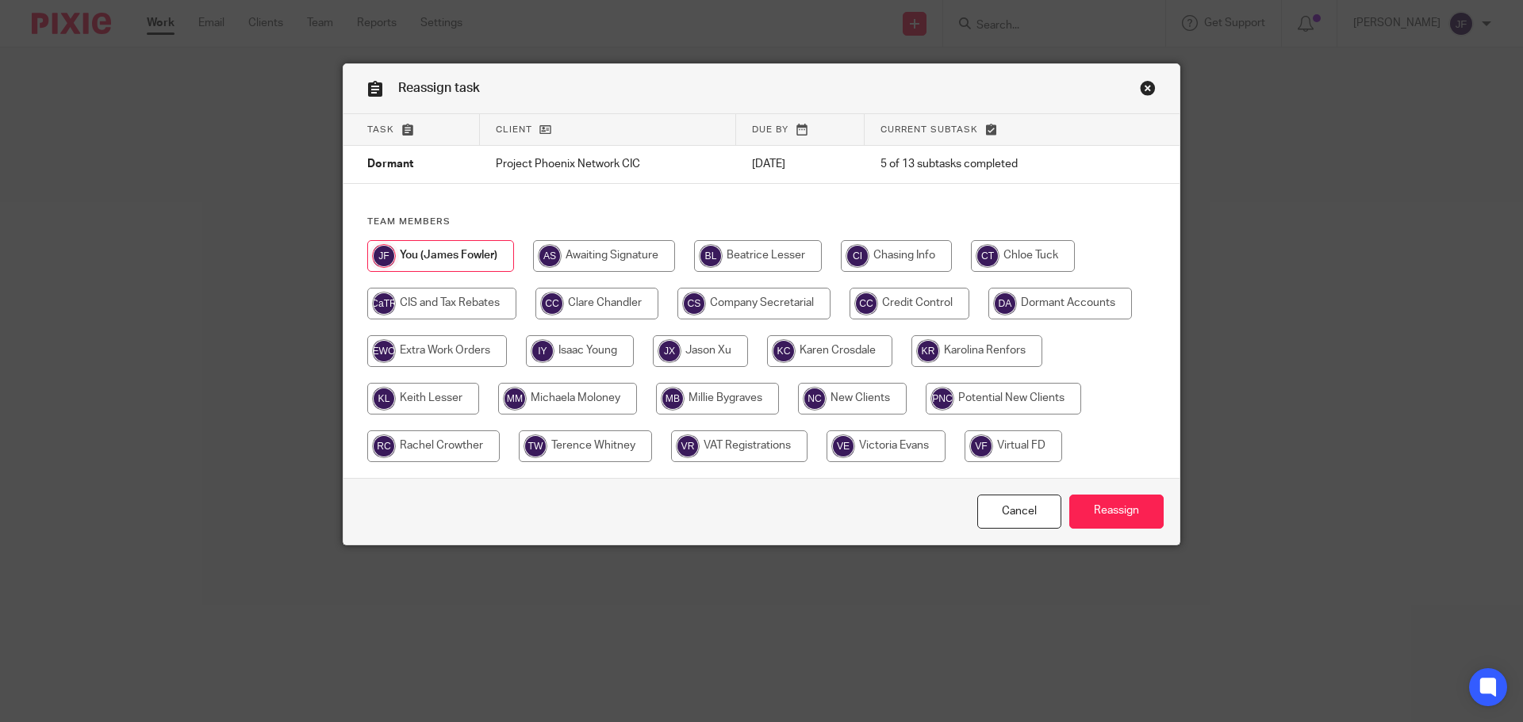  I want to click on span: Task, so click(381, 129).